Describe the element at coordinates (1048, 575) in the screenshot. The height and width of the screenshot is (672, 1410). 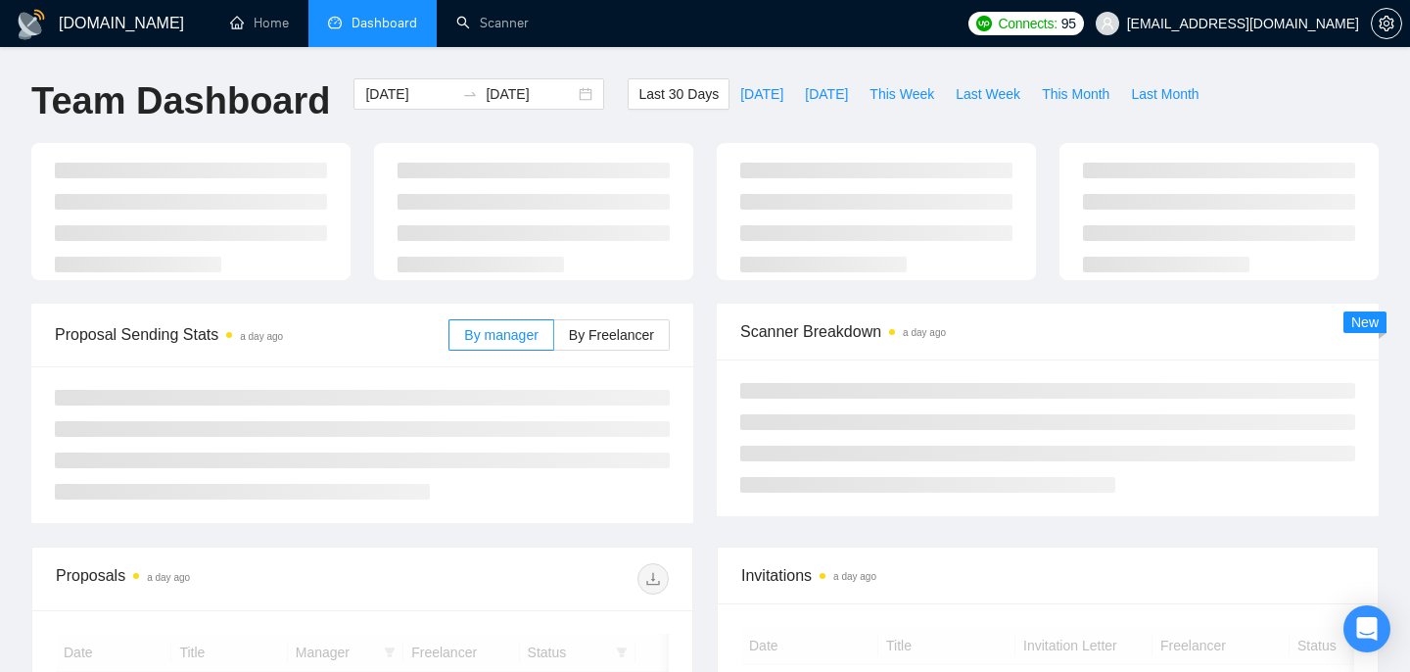
I see `span: Invitations` at that location.